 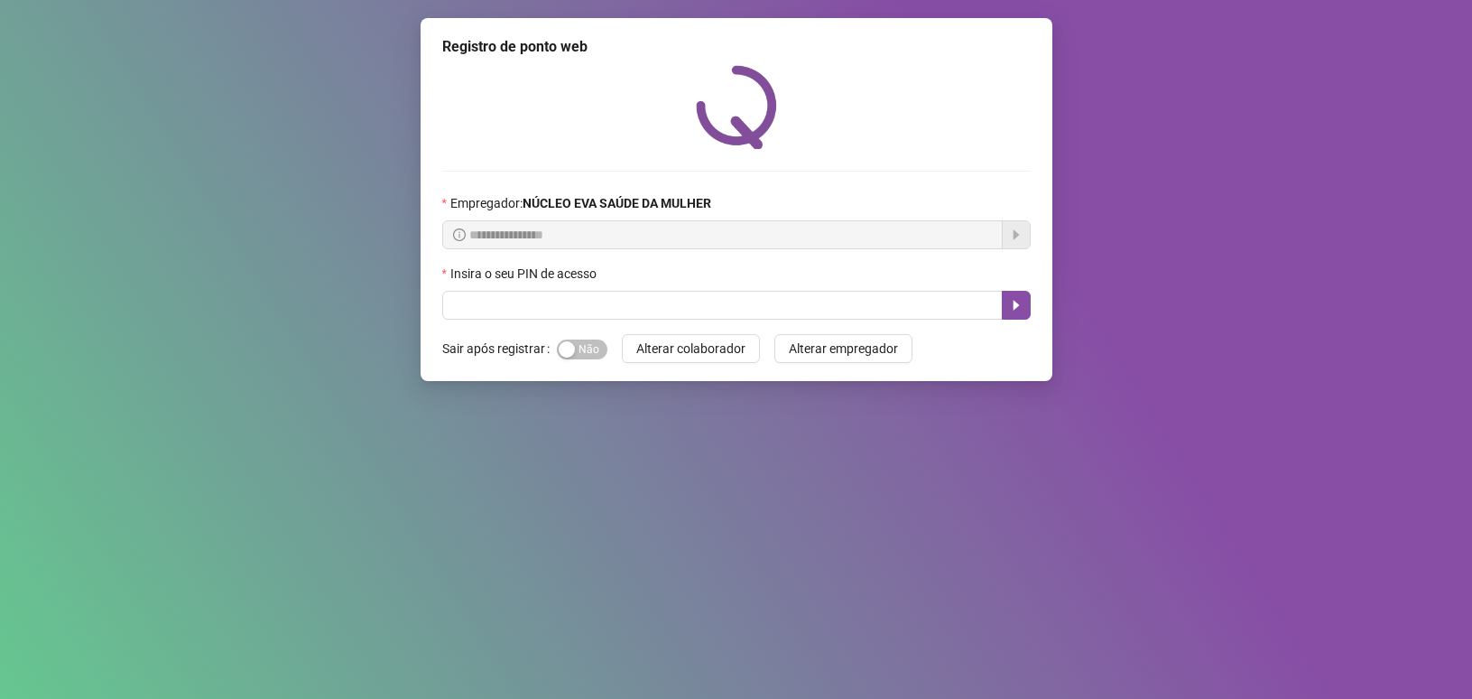 What do you see at coordinates (691, 348) in the screenshot?
I see `span: Alterar colaborador` at bounding box center [691, 348].